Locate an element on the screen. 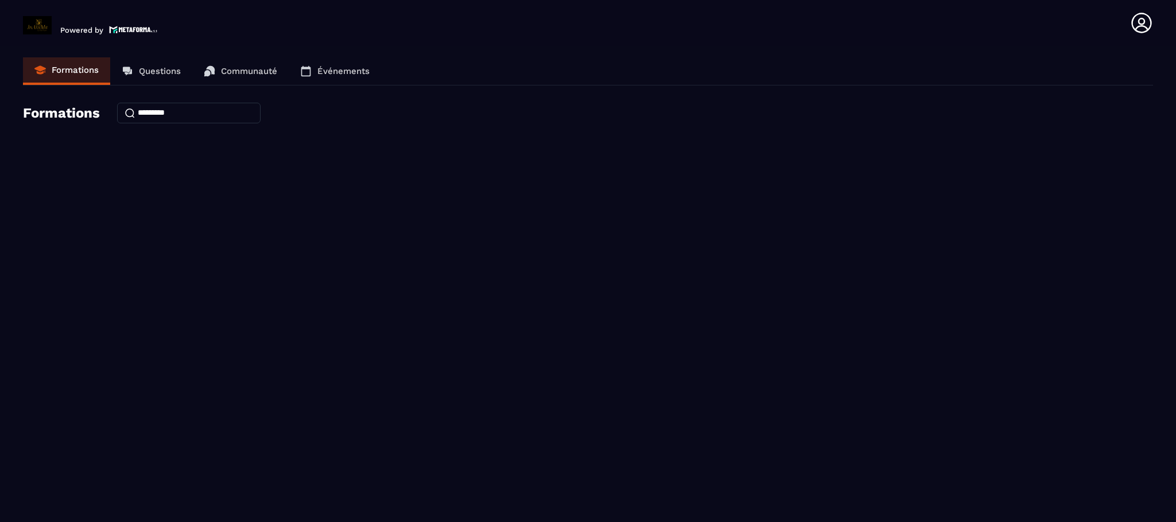 This screenshot has width=1176, height=522. p: Powered by is located at coordinates (82, 30).